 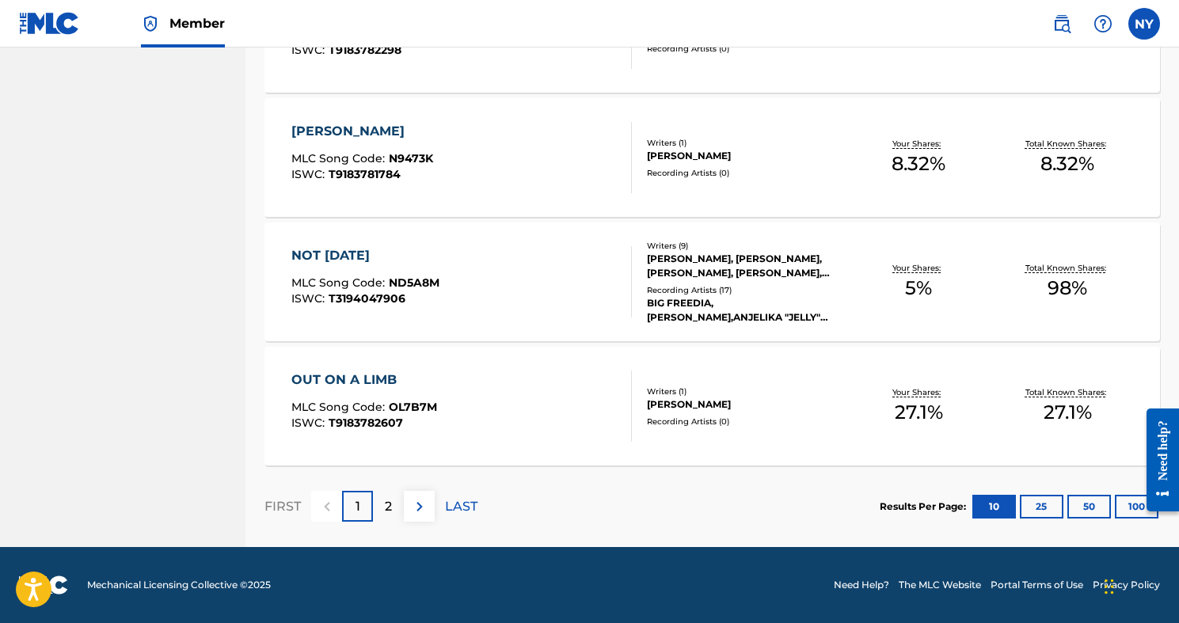 I want to click on img: logo, so click(x=44, y=585).